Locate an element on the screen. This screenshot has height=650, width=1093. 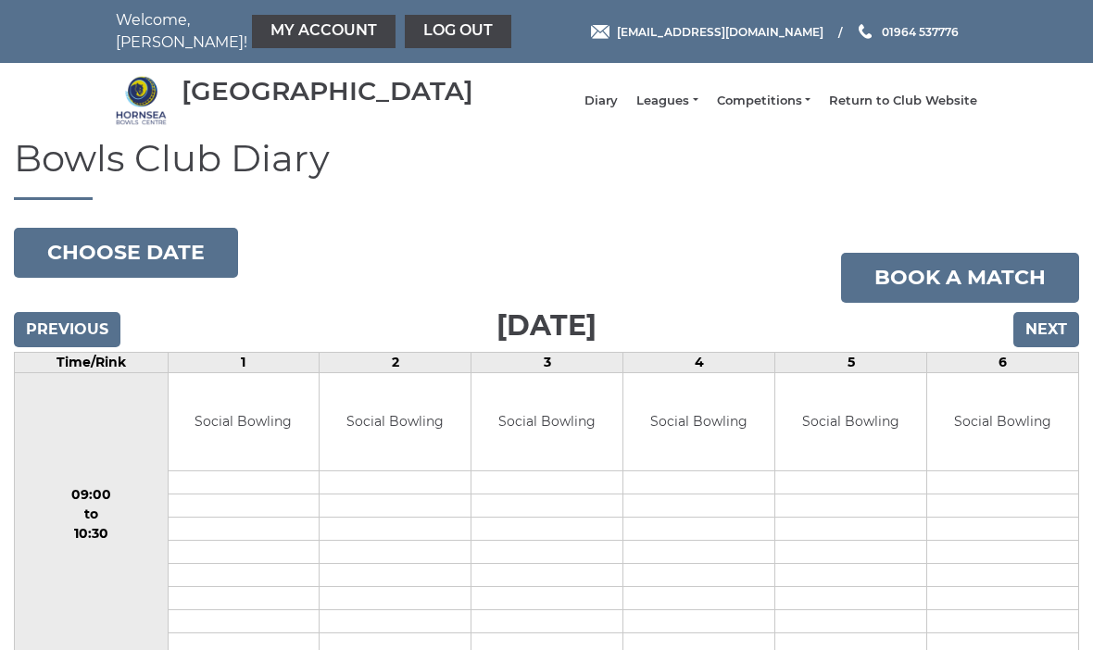
td: 4 is located at coordinates (699, 363).